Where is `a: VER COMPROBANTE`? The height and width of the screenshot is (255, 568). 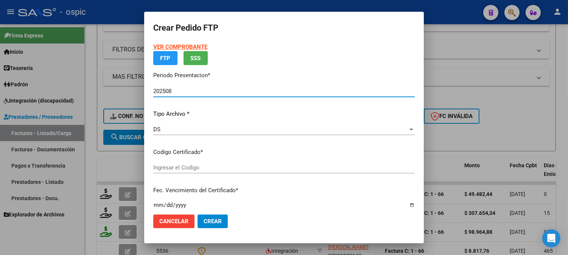 a: VER COMPROBANTE is located at coordinates (180, 47).